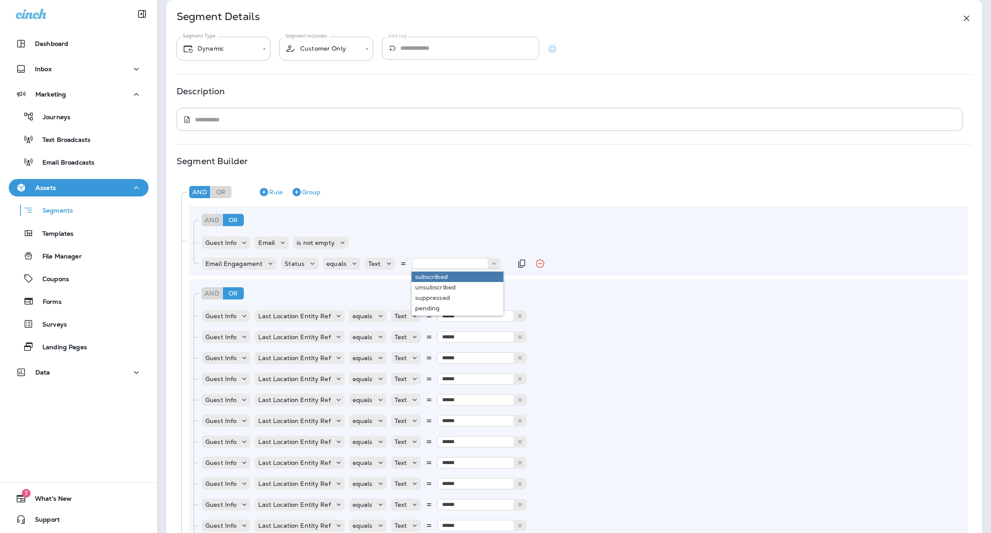  What do you see at coordinates (53, 211) in the screenshot?
I see `p: Segments` at bounding box center [53, 211].